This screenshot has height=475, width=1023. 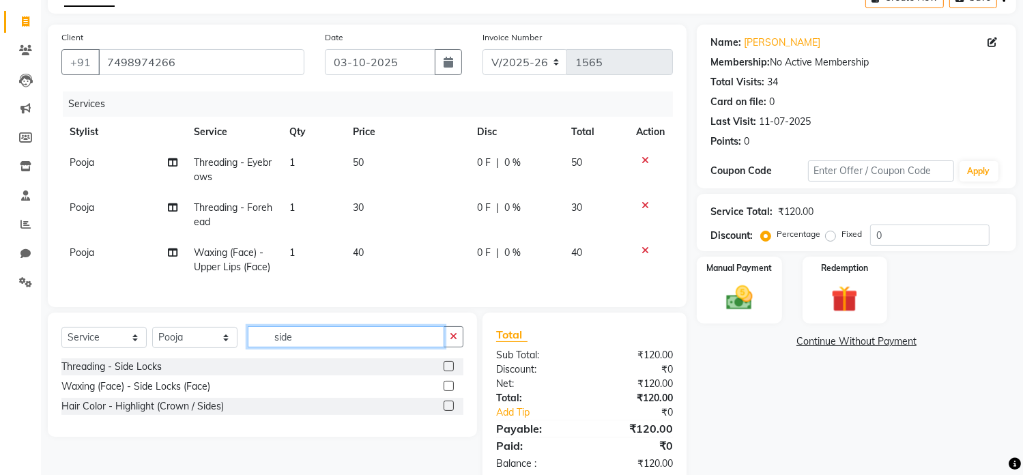 I want to click on a: Add Tip, so click(x=543, y=412).